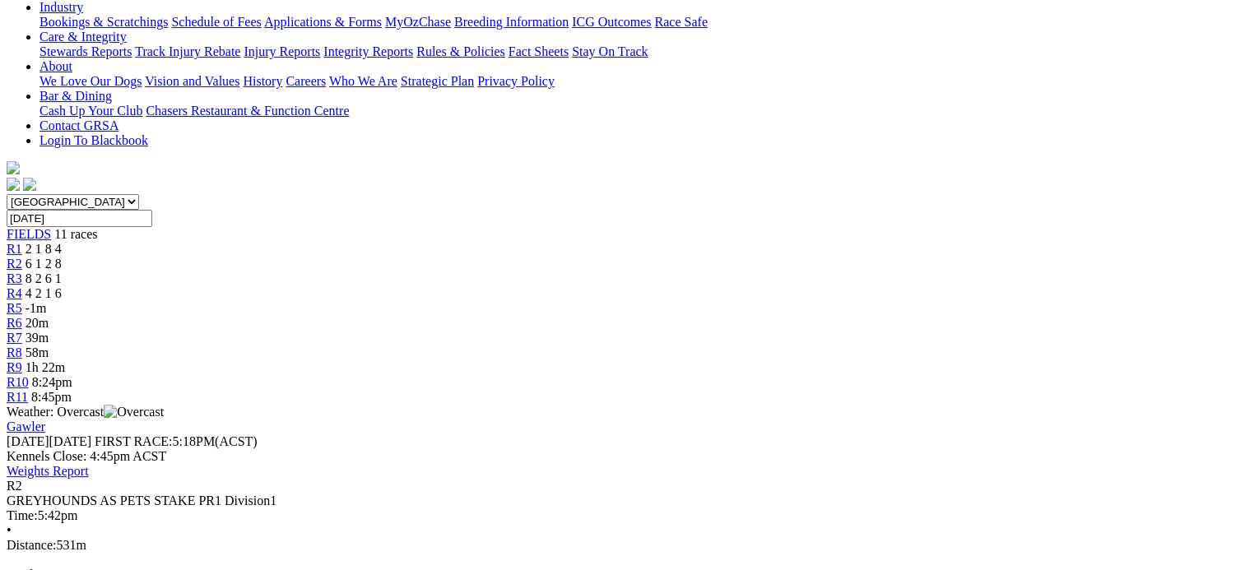 This screenshot has height=570, width=1245. What do you see at coordinates (86, 51) in the screenshot?
I see `a: Stewards Reports` at bounding box center [86, 51].